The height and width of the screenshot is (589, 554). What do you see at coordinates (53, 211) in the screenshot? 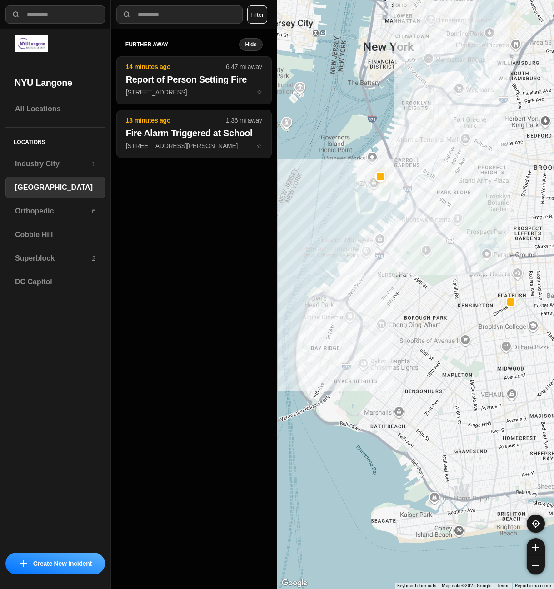
I see `h3: Orthopedic` at bounding box center [53, 211].